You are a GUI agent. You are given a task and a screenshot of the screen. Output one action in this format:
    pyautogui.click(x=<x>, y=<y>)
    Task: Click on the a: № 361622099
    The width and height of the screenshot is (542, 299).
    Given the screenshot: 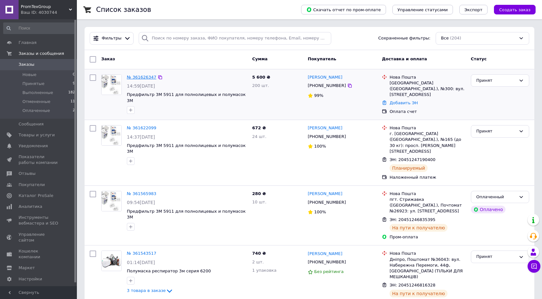 What is the action you would take?
    pyautogui.click(x=142, y=128)
    